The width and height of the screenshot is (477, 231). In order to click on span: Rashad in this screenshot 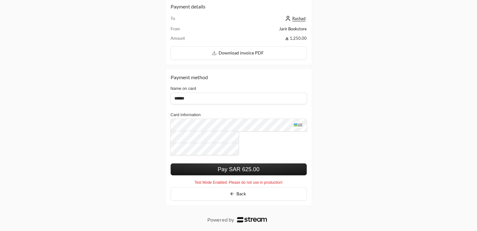, I will do `click(299, 18)`.